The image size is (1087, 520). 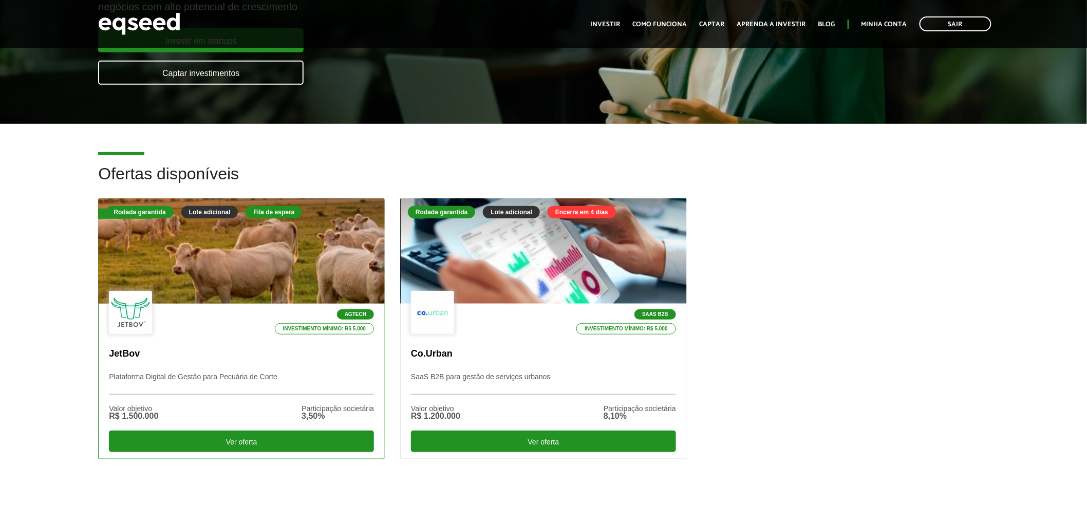 I want to click on img: EqSeed, so click(x=139, y=24).